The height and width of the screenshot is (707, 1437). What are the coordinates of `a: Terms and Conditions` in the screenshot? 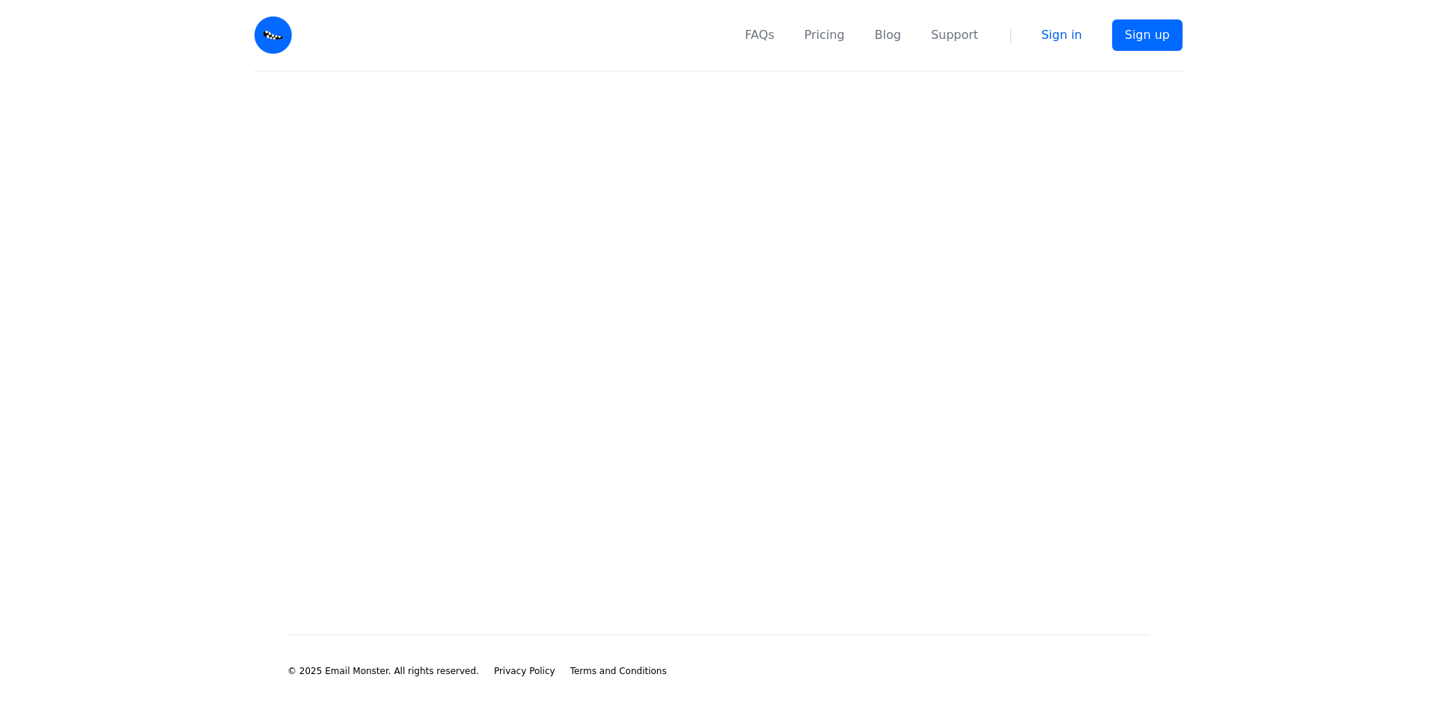 It's located at (618, 671).